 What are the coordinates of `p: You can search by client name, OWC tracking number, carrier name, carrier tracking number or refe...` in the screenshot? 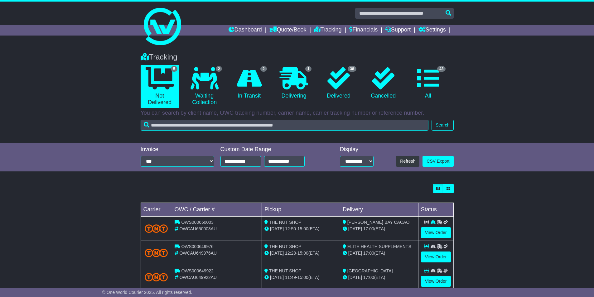 It's located at (297, 113).